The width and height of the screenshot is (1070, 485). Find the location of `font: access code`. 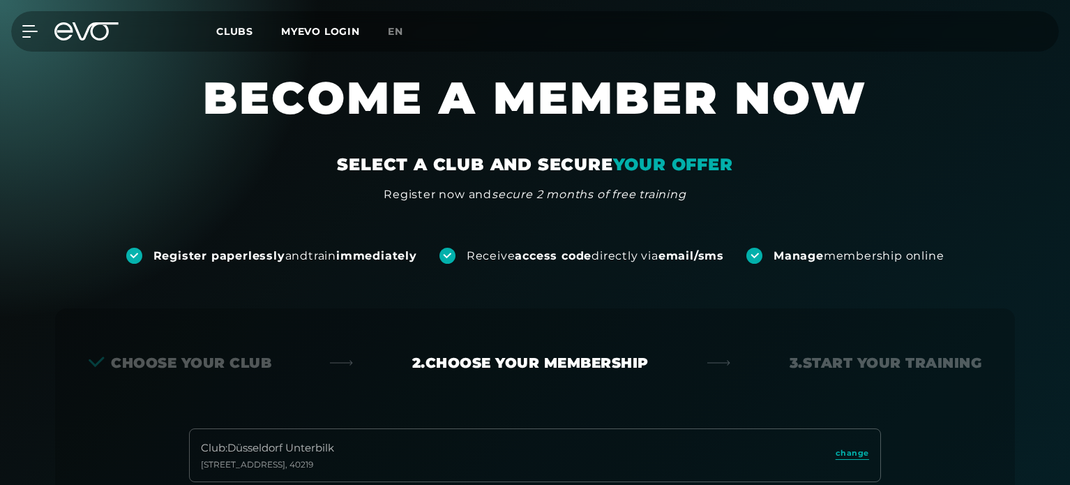

font: access code is located at coordinates (553, 255).